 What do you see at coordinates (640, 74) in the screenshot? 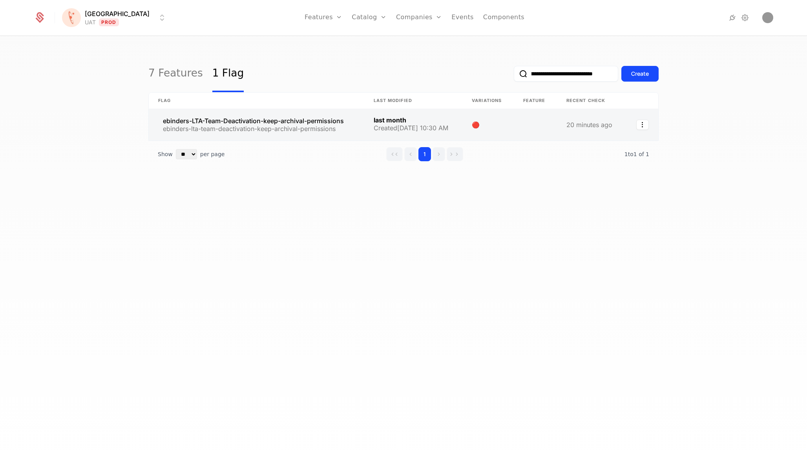
I see `button: Create` at bounding box center [640, 74].